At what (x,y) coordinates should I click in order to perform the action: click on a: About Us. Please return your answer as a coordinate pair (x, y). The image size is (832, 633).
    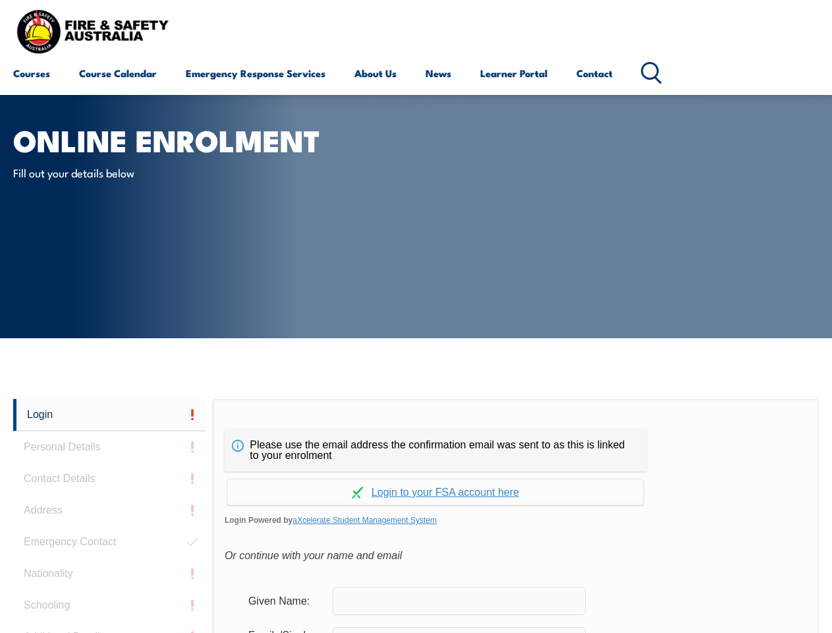
    Looking at the image, I should click on (376, 73).